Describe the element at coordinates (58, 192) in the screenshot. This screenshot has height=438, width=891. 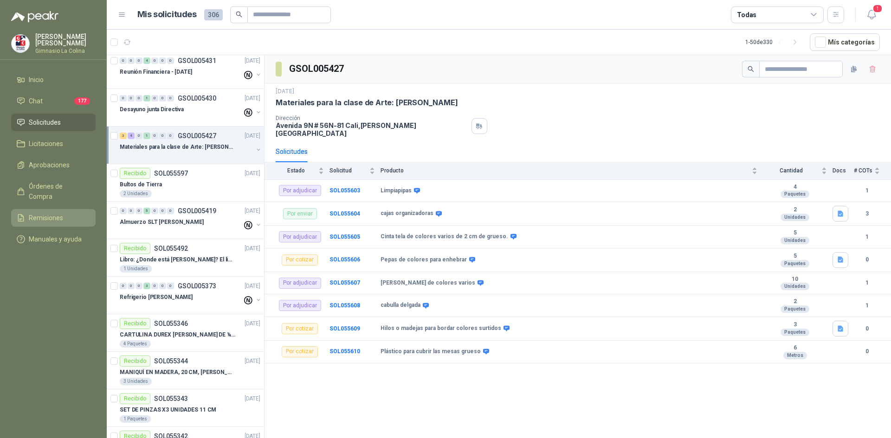
I see `span: Órdenes de Compra` at that location.